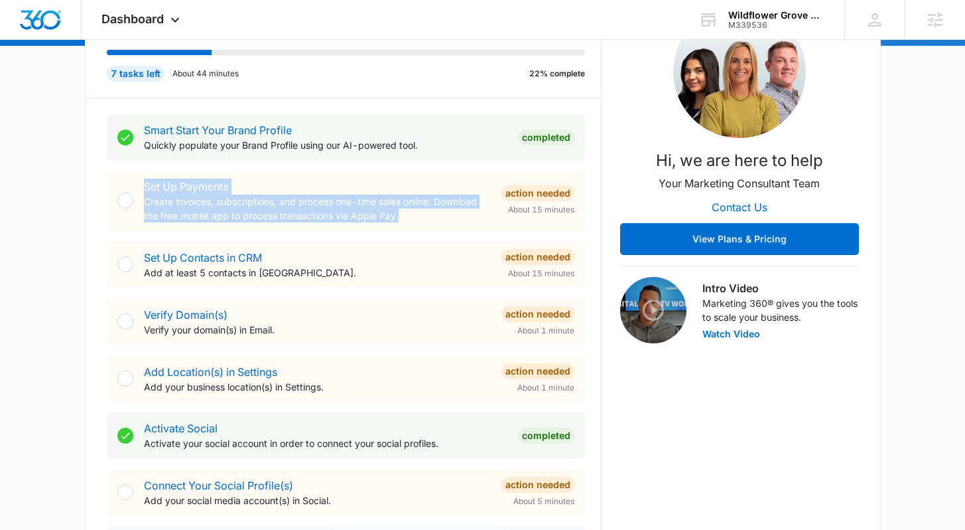  I want to click on p: Your Marketing Consultant Team, so click(739, 183).